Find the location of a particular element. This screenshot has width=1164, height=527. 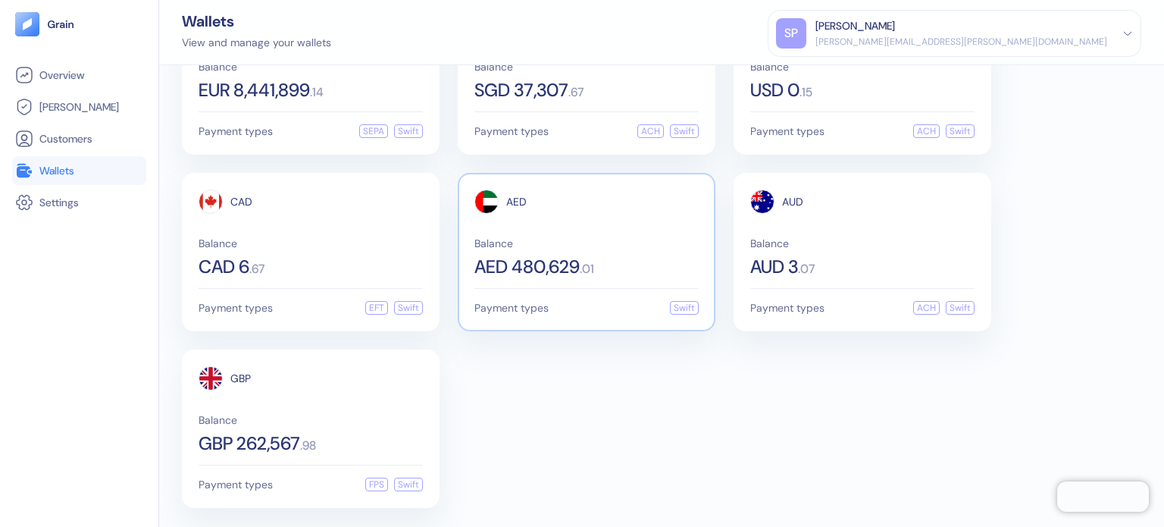

span: GBP is located at coordinates (240, 378).